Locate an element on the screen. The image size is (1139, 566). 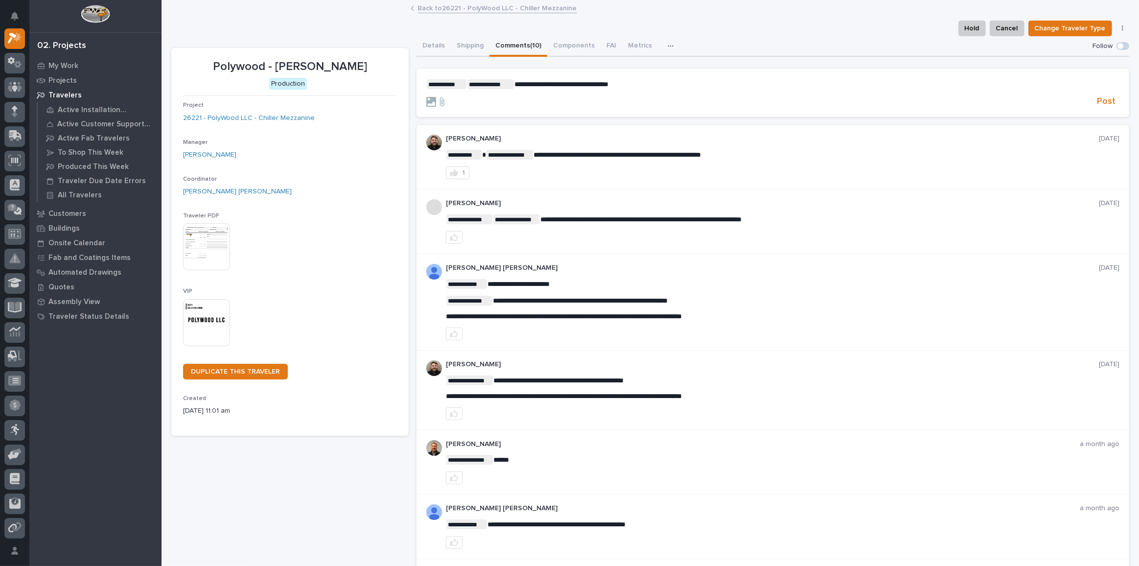
p: Automated Drawings is located at coordinates (85, 273).